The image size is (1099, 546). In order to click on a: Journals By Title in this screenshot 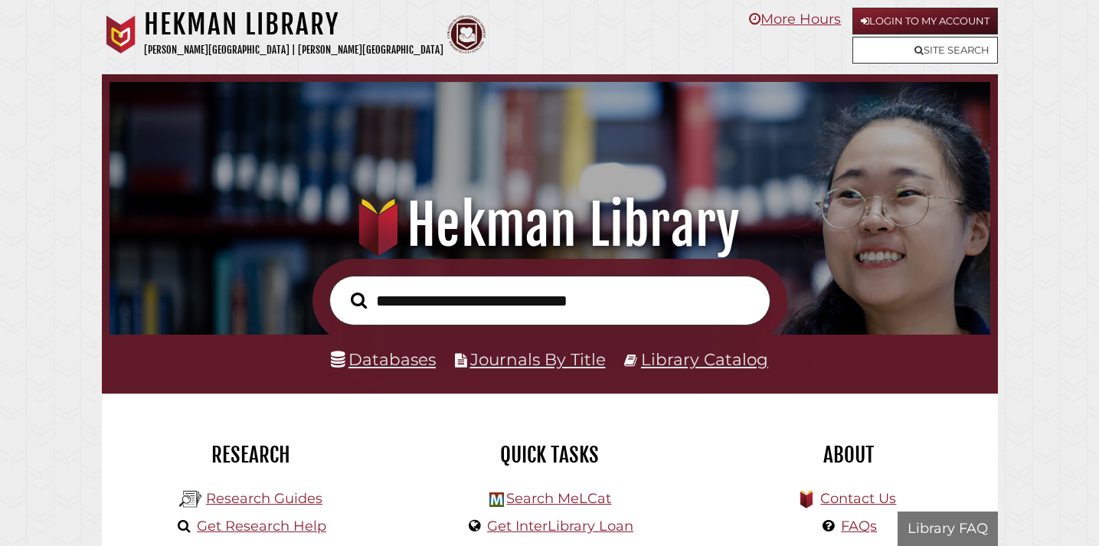, I will do `click(538, 359)`.